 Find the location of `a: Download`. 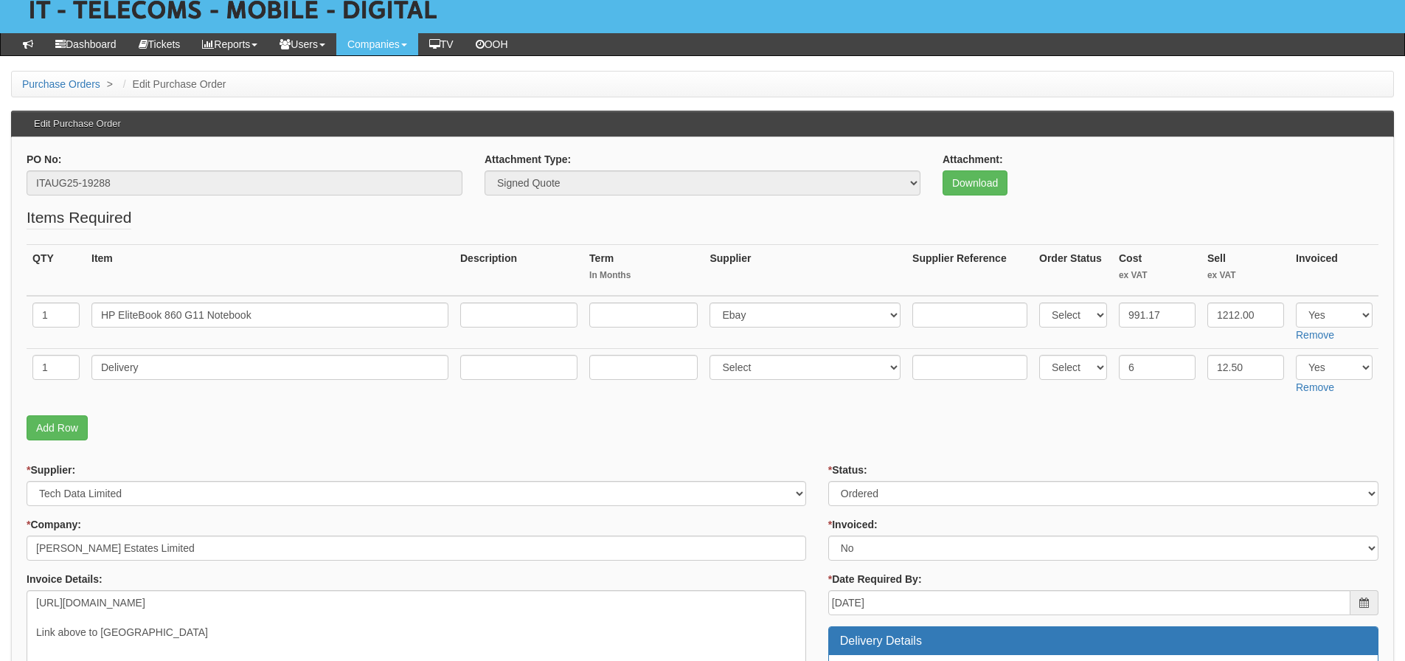

a: Download is located at coordinates (975, 183).